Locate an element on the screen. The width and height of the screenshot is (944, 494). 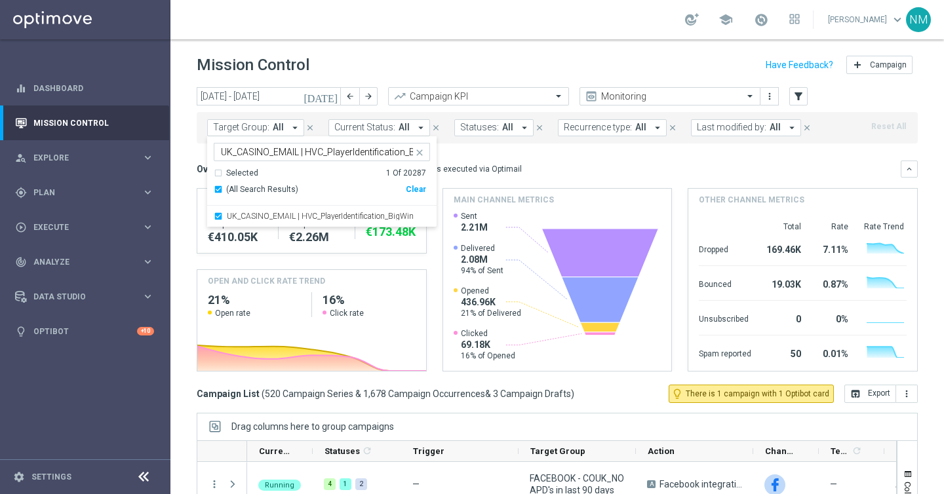
div: play_circle_outline Execute keyboard_arrow_right is located at coordinates (85, 228).